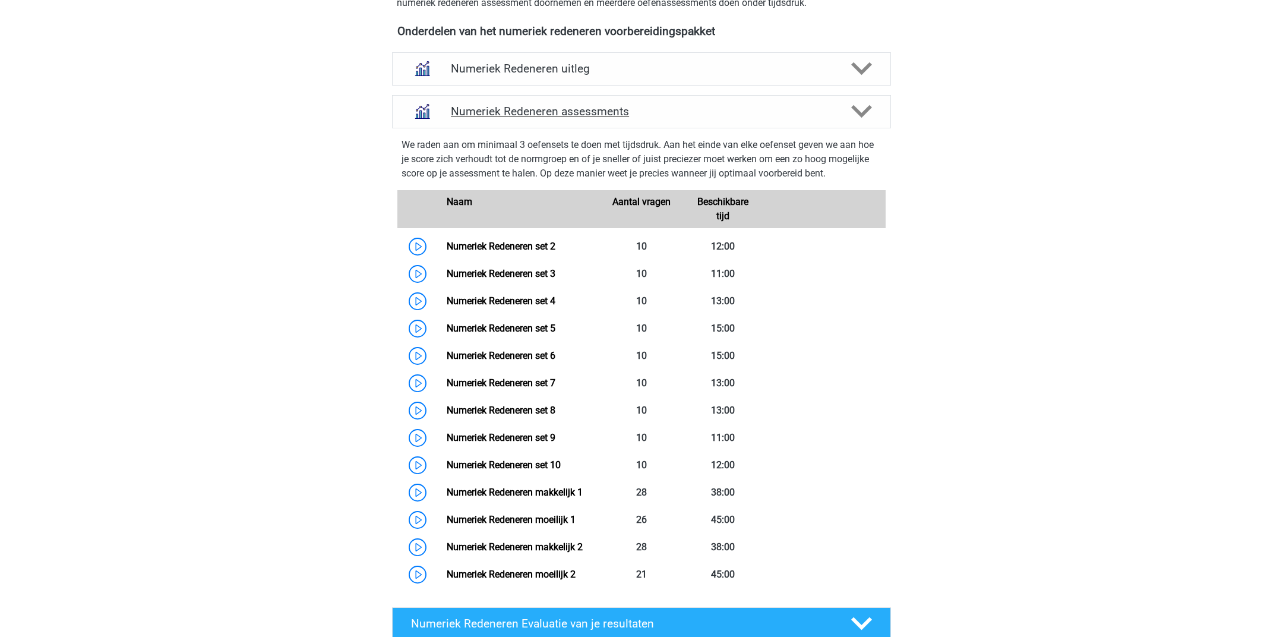 The height and width of the screenshot is (637, 1283). What do you see at coordinates (501, 355) in the screenshot?
I see `a: Numeriek Redeneren set 6` at bounding box center [501, 355].